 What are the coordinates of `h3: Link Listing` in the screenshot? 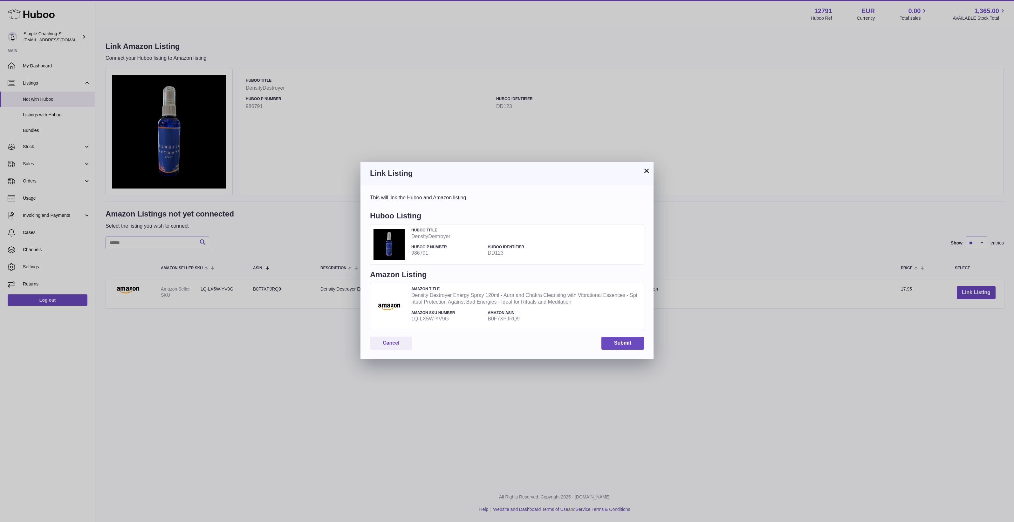 It's located at (507, 173).